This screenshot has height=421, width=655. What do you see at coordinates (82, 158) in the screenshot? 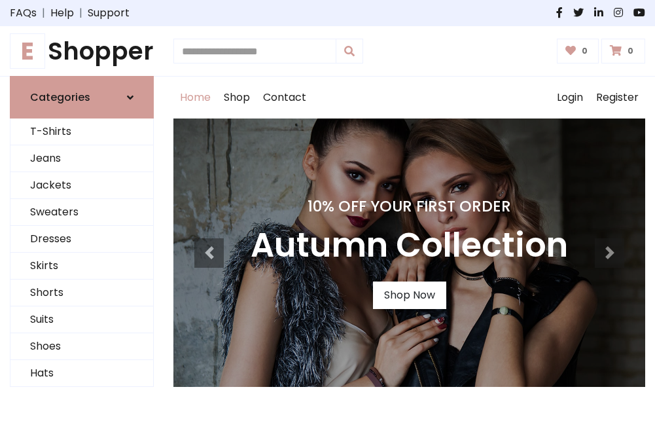
I see `a: Jeans` at bounding box center [82, 158].